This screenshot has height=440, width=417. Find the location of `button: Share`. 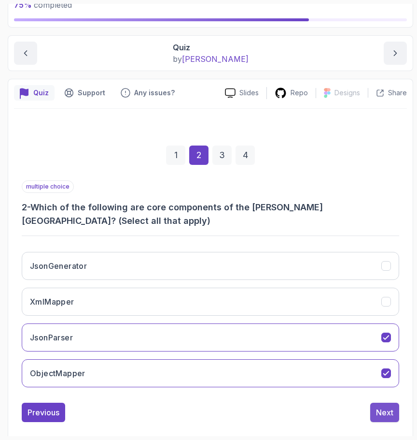

button: Share is located at coordinates (387, 93).